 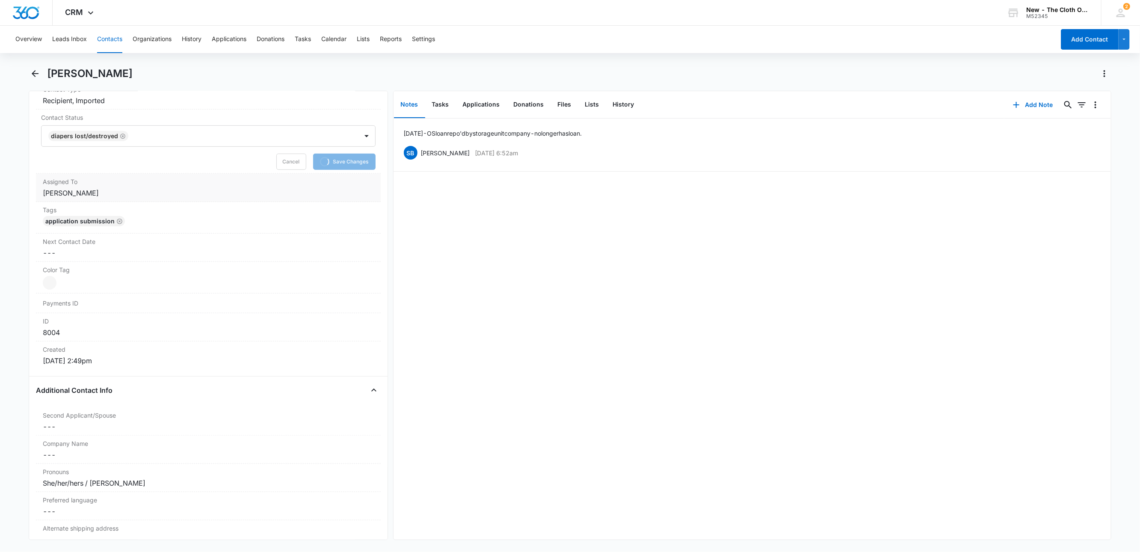 What do you see at coordinates (208, 248) in the screenshot?
I see `div: Next Contact Date---` at bounding box center [208, 248].